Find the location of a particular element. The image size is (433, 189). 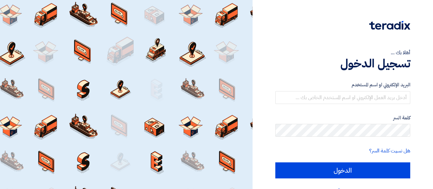

label: البريد الإلكتروني او اسم المستخدم is located at coordinates (343, 85).